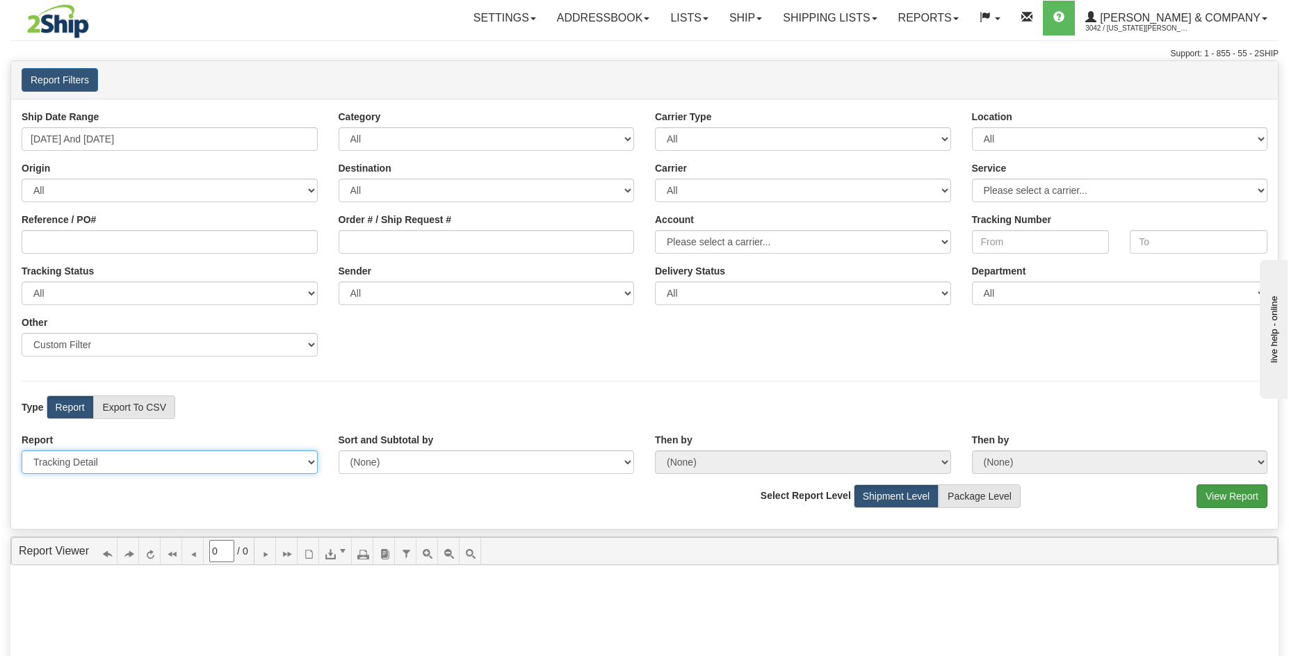 The width and height of the screenshot is (1289, 656). Describe the element at coordinates (806, 496) in the screenshot. I see `label: Select Report Level` at that location.